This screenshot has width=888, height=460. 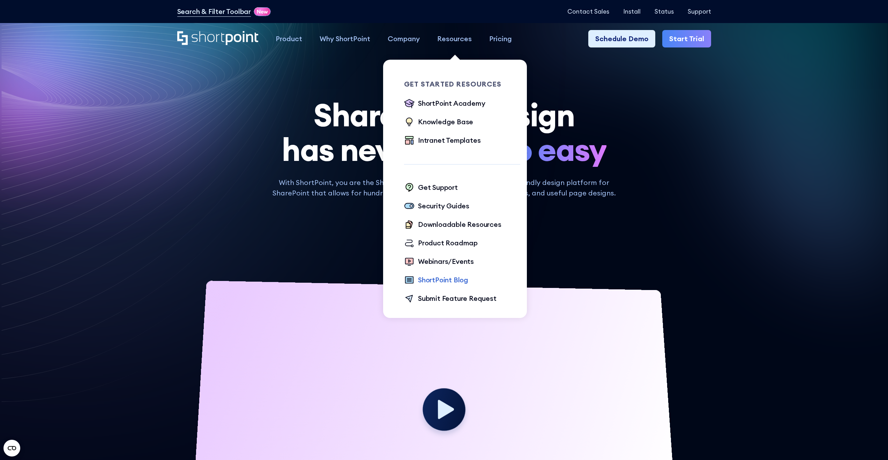 I want to click on a: Resources, so click(x=454, y=39).